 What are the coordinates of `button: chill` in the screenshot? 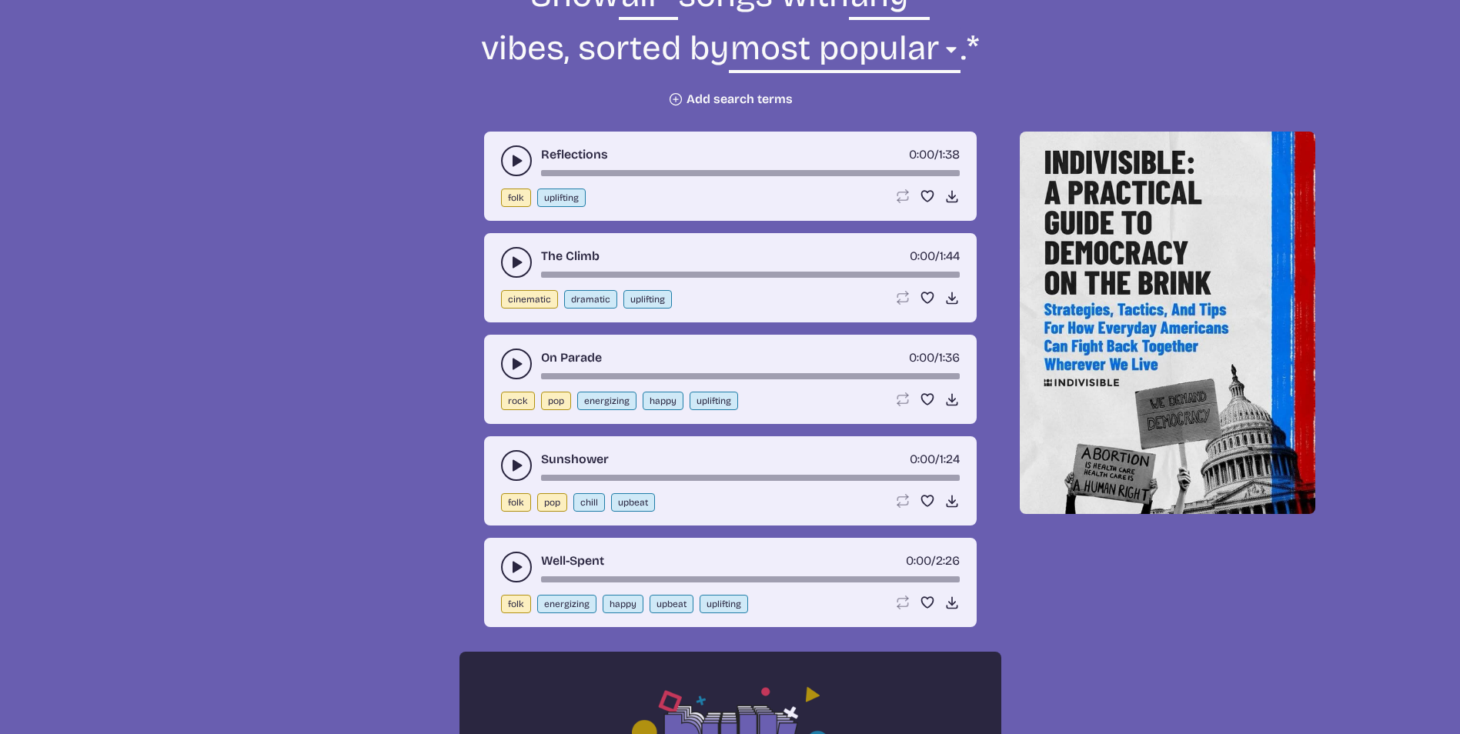 It's located at (589, 503).